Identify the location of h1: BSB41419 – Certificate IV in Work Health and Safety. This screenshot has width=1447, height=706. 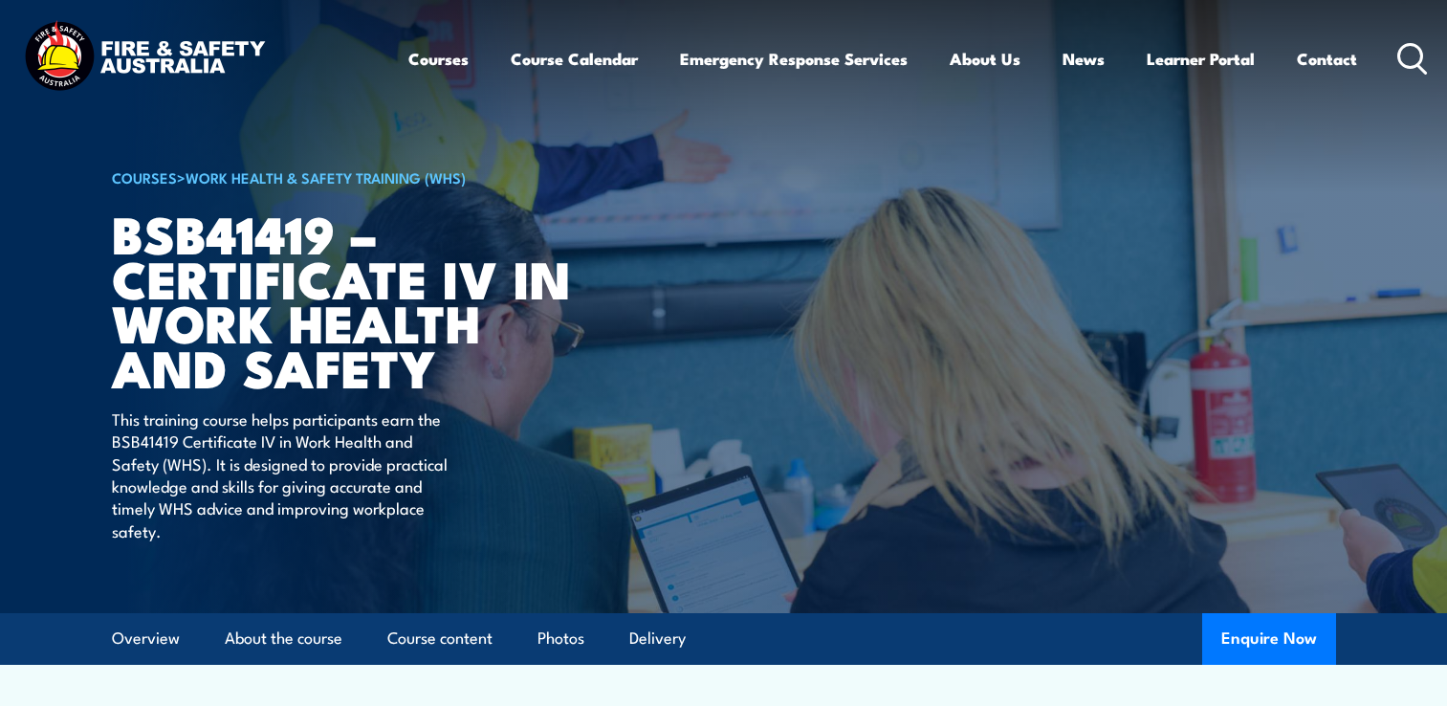
(348, 299).